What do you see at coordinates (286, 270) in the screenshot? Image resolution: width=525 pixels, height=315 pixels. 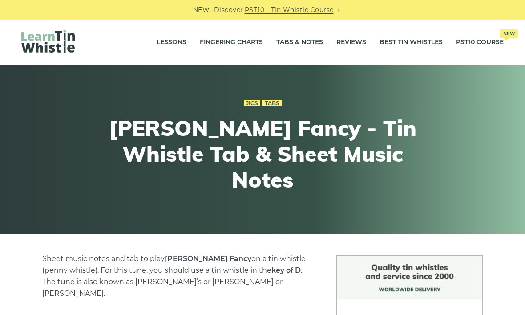 I see `strong: key of D` at bounding box center [286, 270].